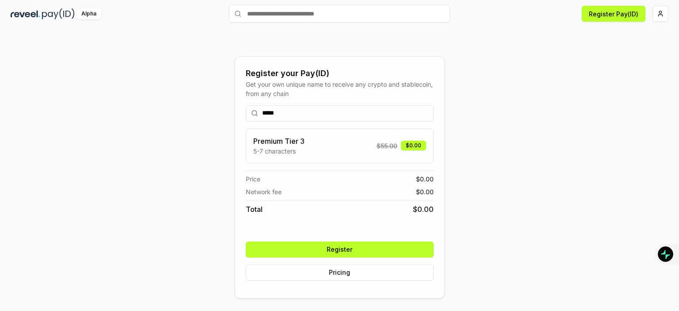  I want to click on span: Network fee, so click(264, 191).